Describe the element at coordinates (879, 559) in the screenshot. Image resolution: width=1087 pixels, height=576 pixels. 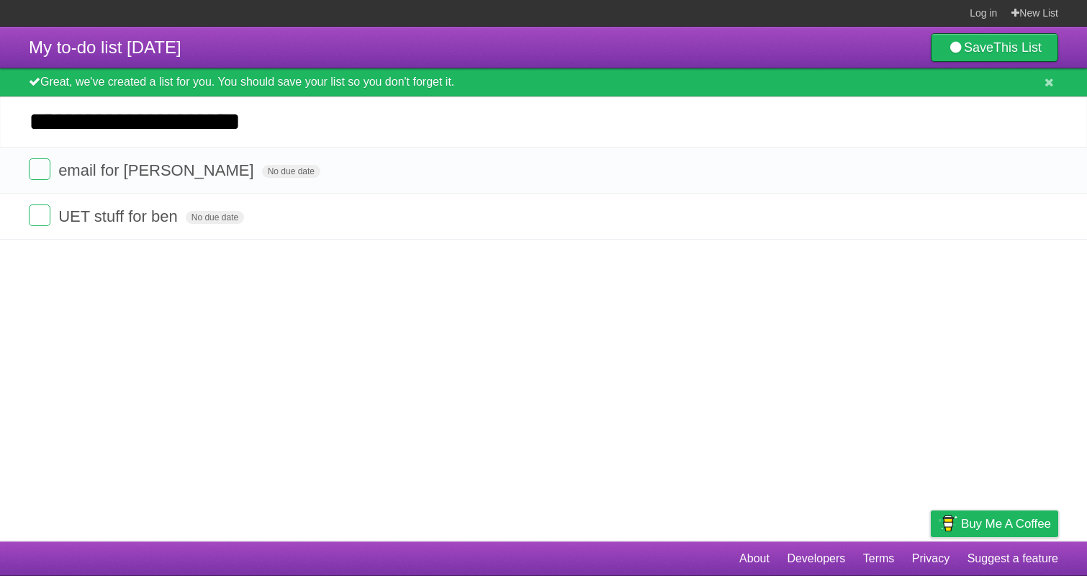
I see `a: Terms` at that location.